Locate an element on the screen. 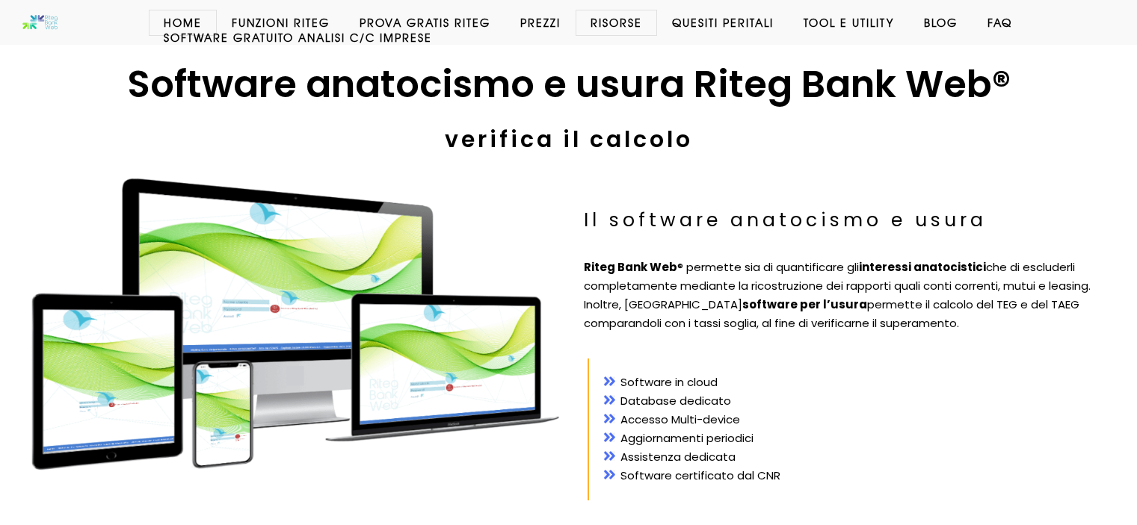  h3: Il software anatocismo e usura is located at coordinates (856, 220).